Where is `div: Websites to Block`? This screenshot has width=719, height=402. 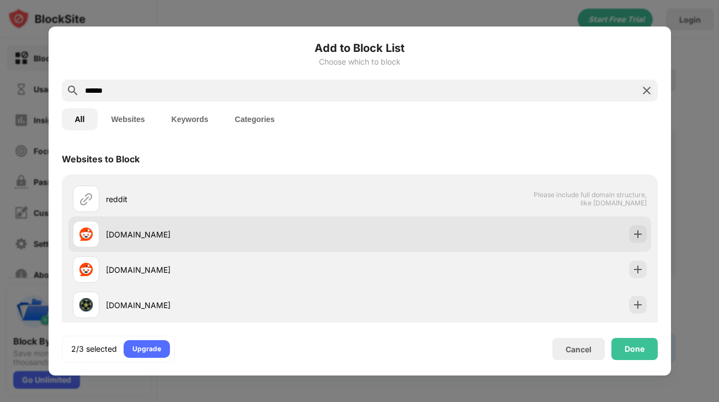 div: Websites to Block is located at coordinates (100, 159).